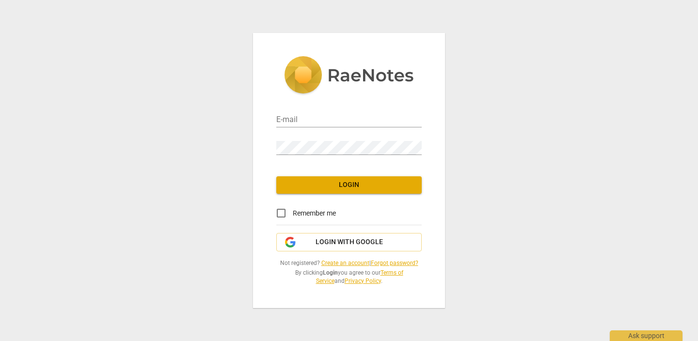 The width and height of the screenshot is (698, 341). I want to click on button: Login, so click(349, 185).